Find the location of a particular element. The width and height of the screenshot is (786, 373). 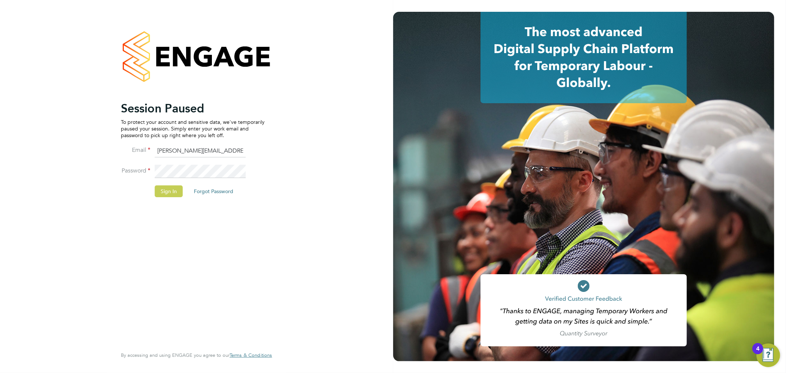

button: Open Resource Center, 4 new notifications is located at coordinates (769, 355).